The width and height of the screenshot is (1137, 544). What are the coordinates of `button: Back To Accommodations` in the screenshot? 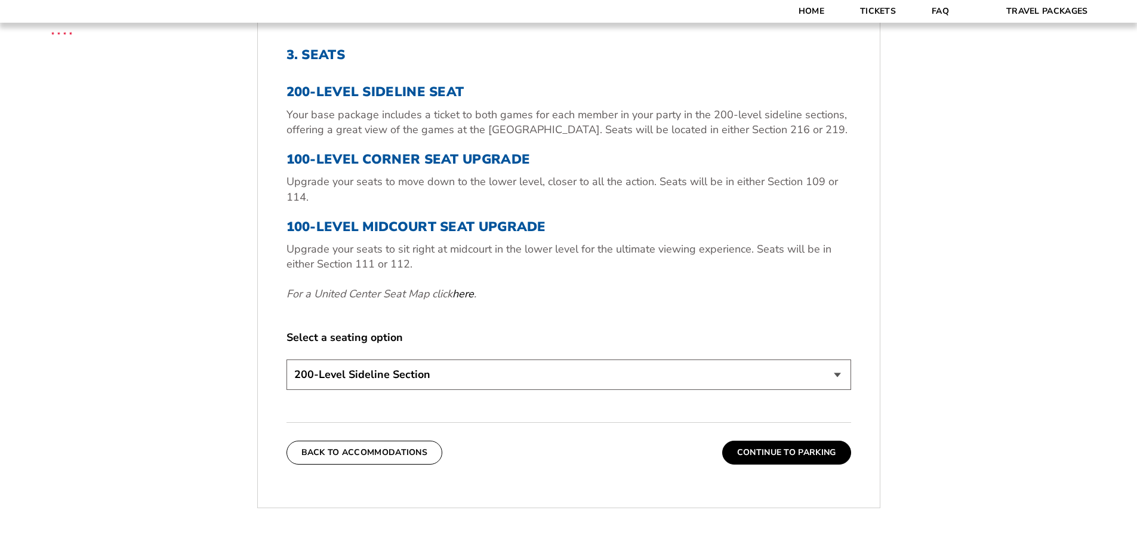 It's located at (365, 452).